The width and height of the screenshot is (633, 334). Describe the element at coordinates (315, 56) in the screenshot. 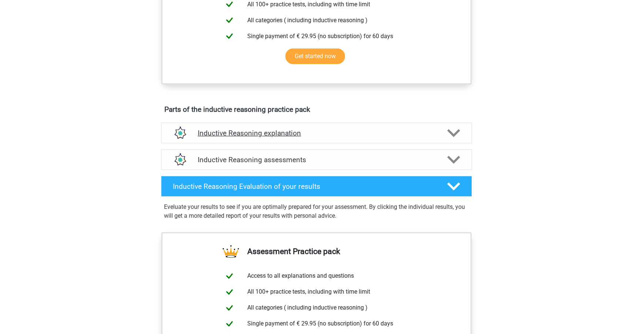

I see `a: Get started now` at that location.